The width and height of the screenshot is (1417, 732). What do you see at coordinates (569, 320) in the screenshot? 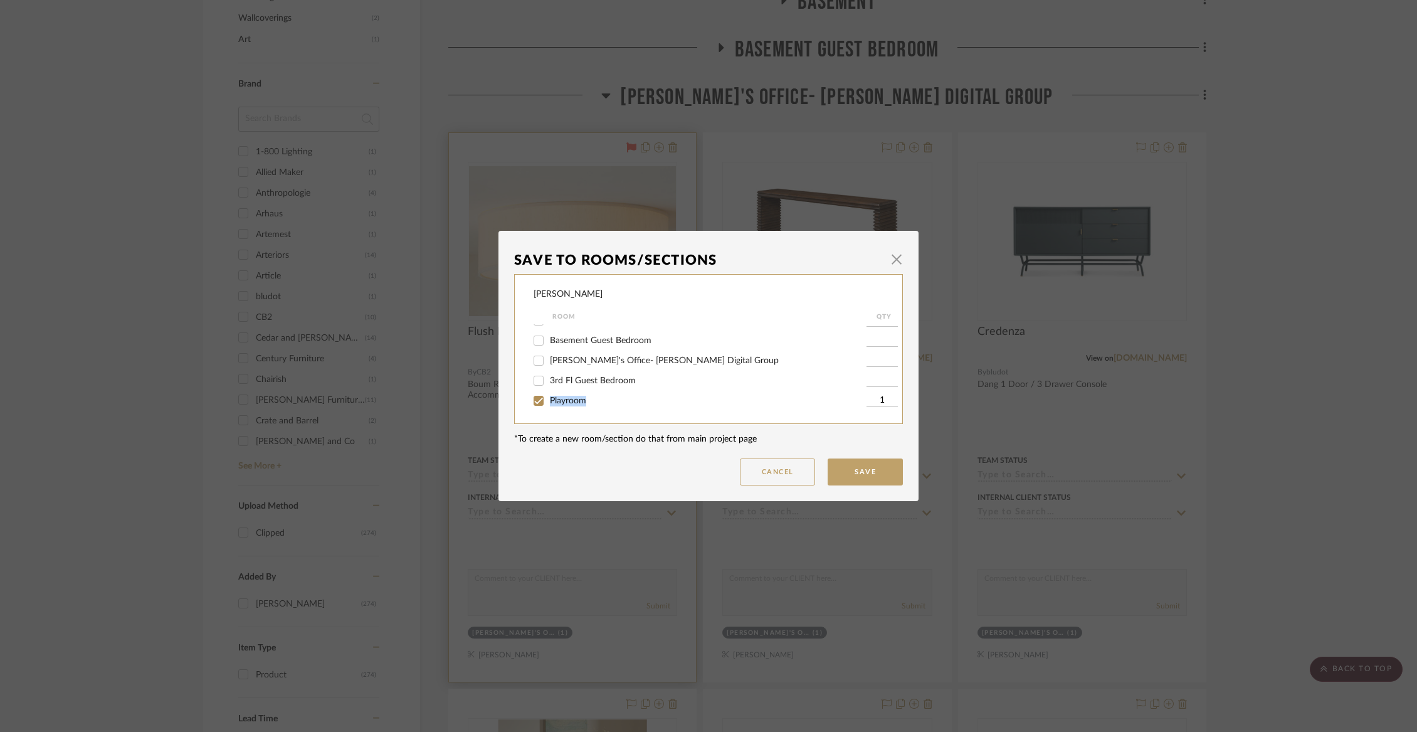
I see `span: Basement` at bounding box center [569, 320].